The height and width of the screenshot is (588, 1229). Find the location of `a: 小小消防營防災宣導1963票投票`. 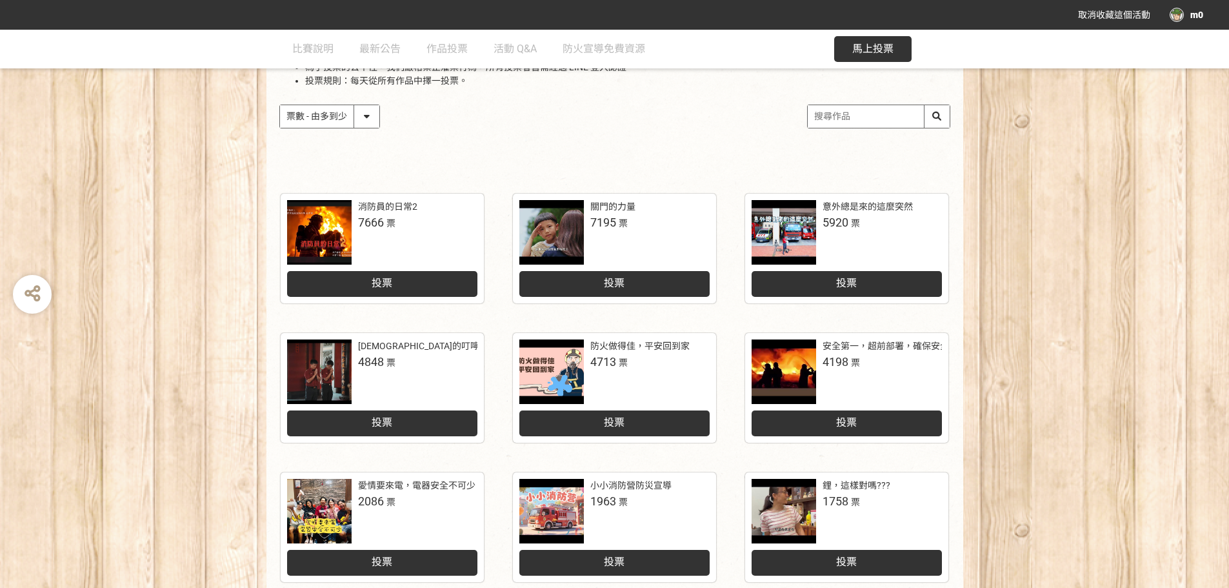

a: 小小消防營防災宣導1963票投票 is located at coordinates (614, 527).